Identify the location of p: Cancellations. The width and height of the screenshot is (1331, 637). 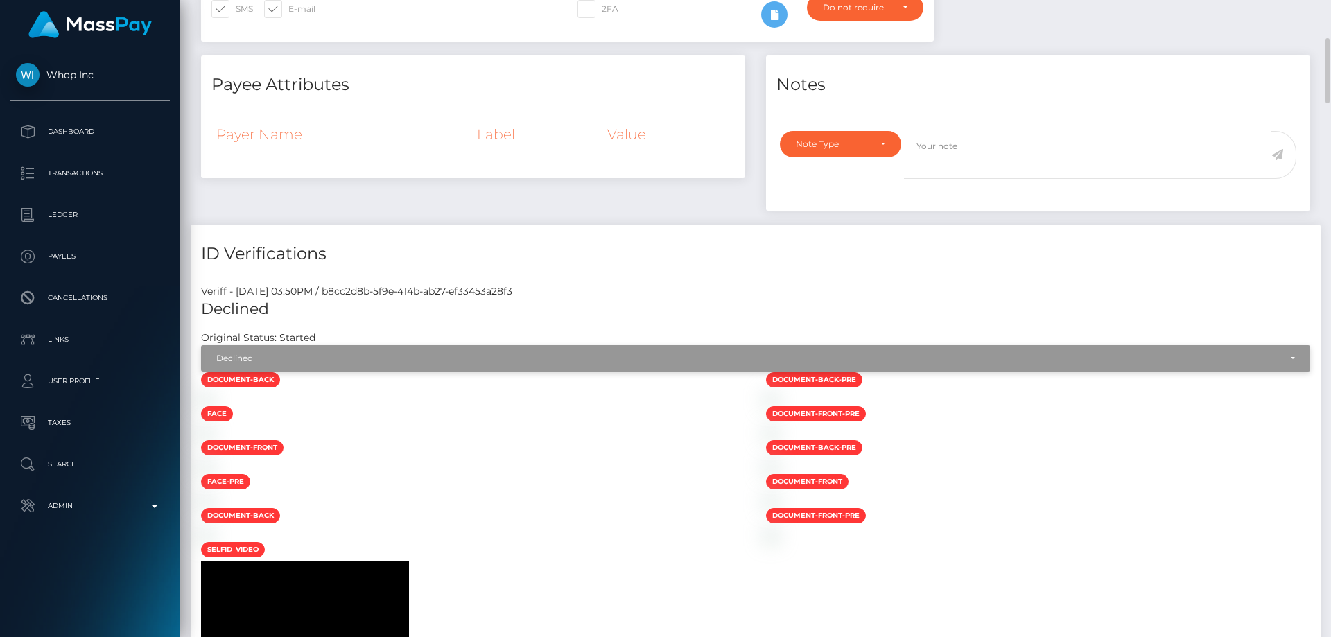
(90, 298).